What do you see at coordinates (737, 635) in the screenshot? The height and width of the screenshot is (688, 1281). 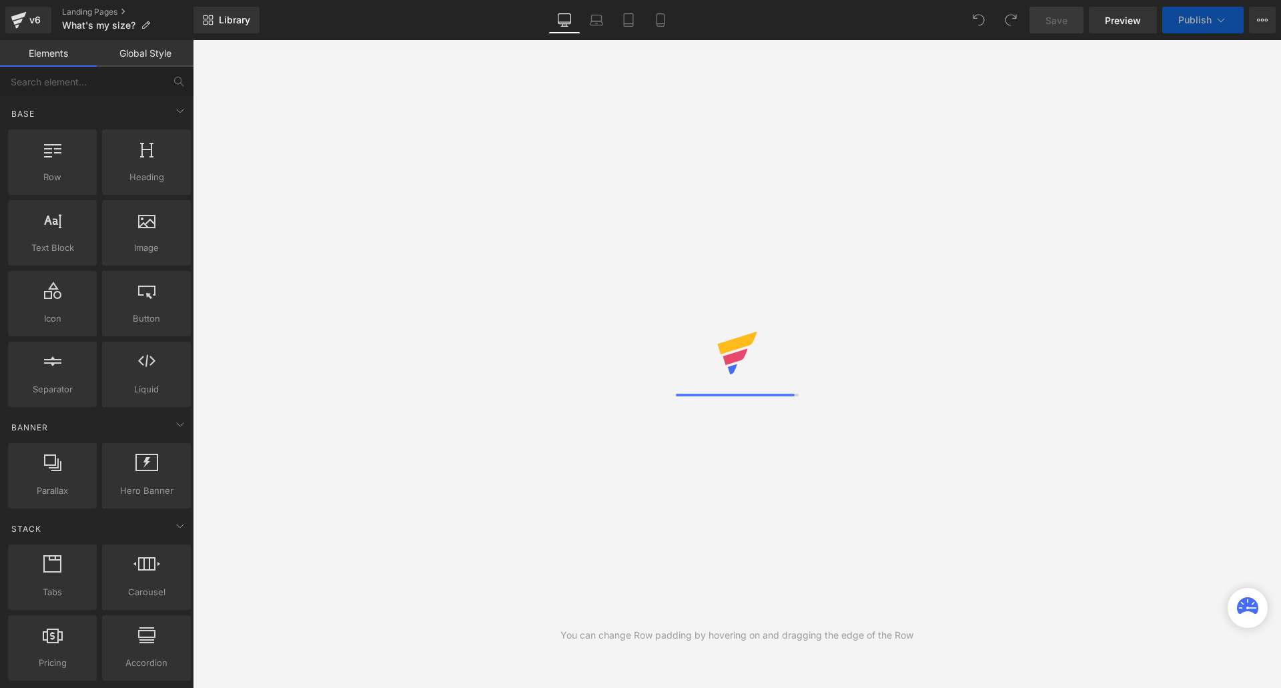 I see `div: You can change Row padding by hovering on and dragging the edge of the Row` at bounding box center [737, 635].